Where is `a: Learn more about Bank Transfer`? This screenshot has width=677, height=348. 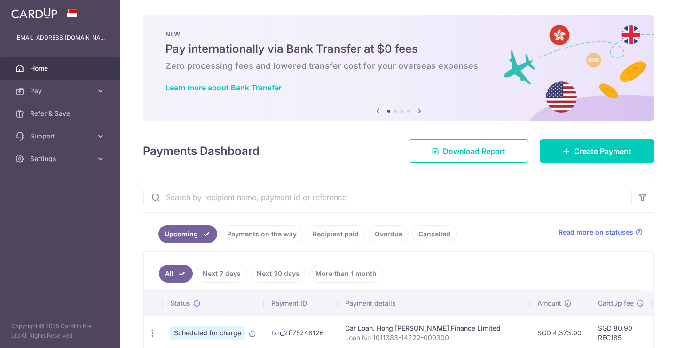 a: Learn more about Bank Transfer is located at coordinates (223, 88).